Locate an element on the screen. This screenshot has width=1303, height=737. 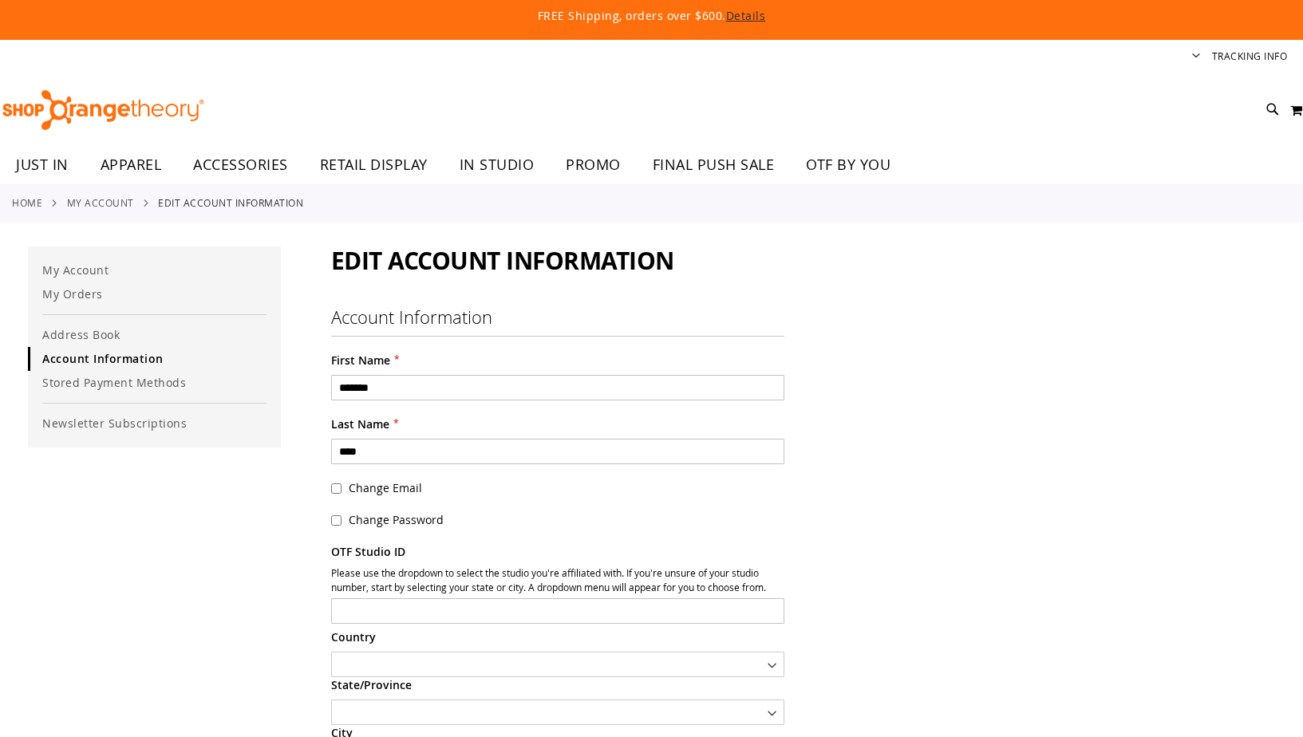
span: Last Name is located at coordinates (360, 424).